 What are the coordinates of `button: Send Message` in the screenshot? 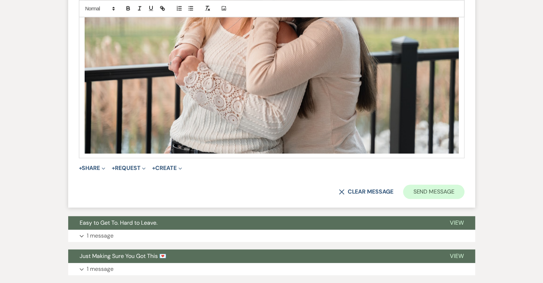 It's located at (434, 191).